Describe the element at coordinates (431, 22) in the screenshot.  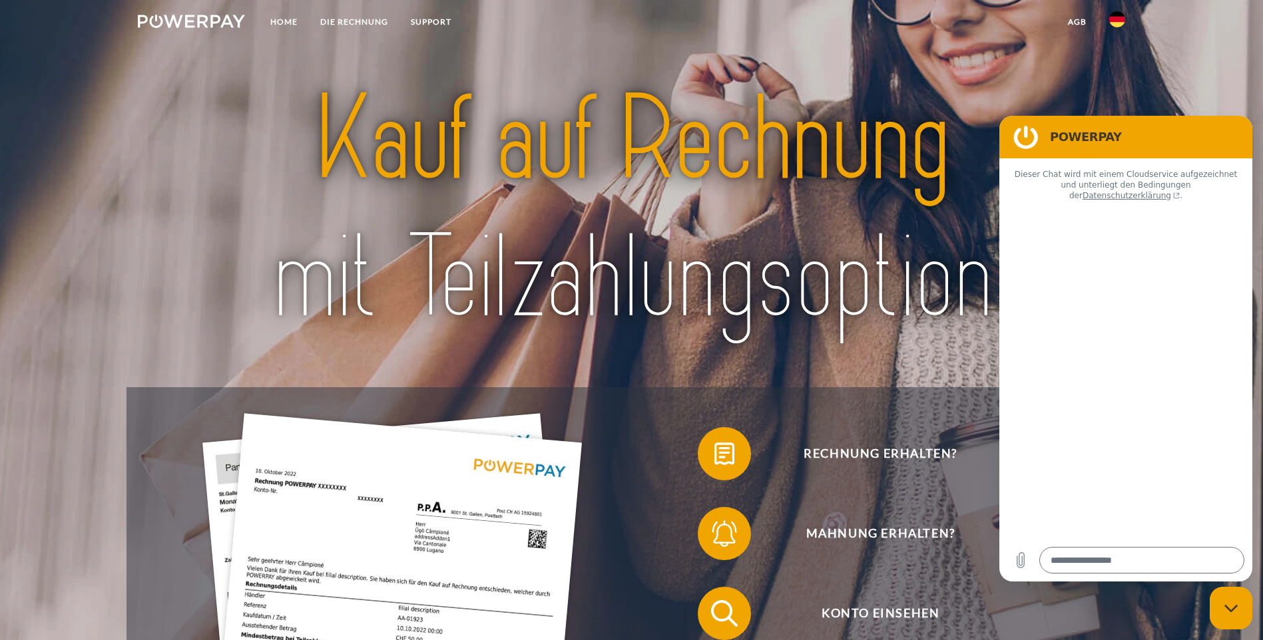
I see `a: SUPPORT` at that location.